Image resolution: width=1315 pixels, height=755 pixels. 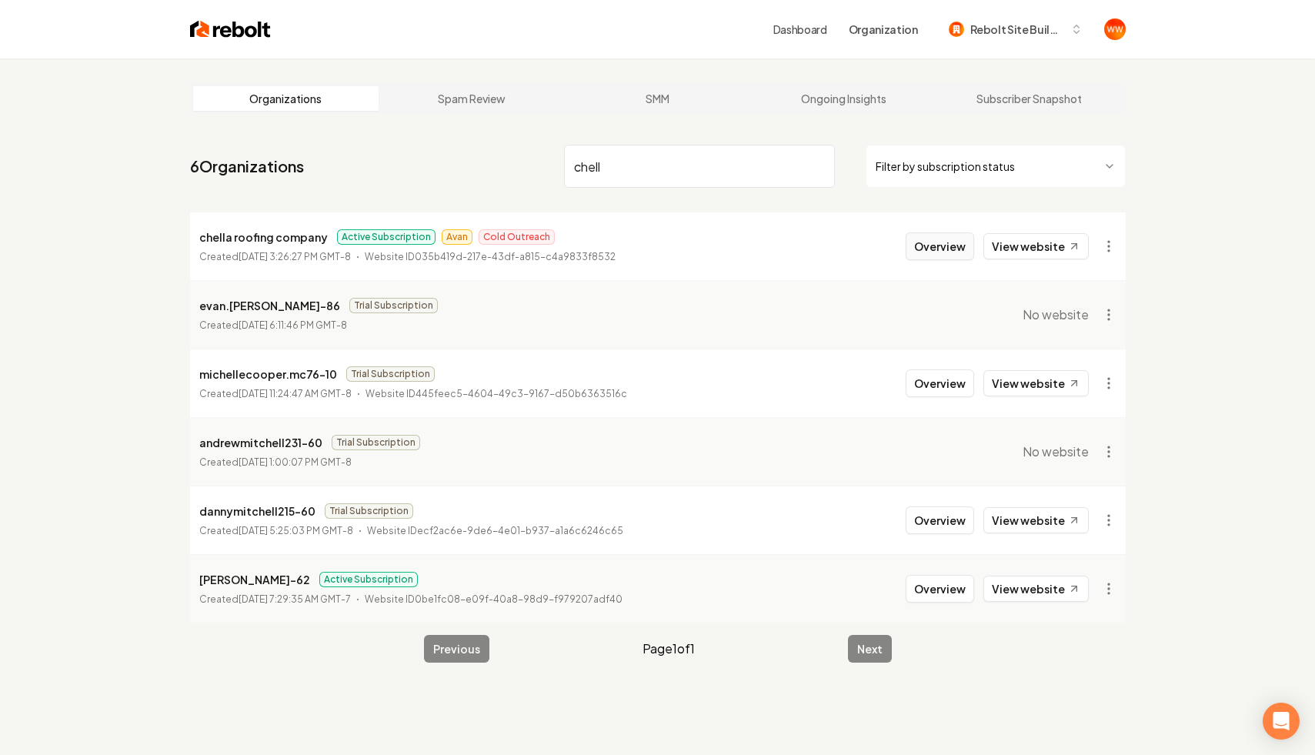 I want to click on p: chella roofing company, so click(x=263, y=237).